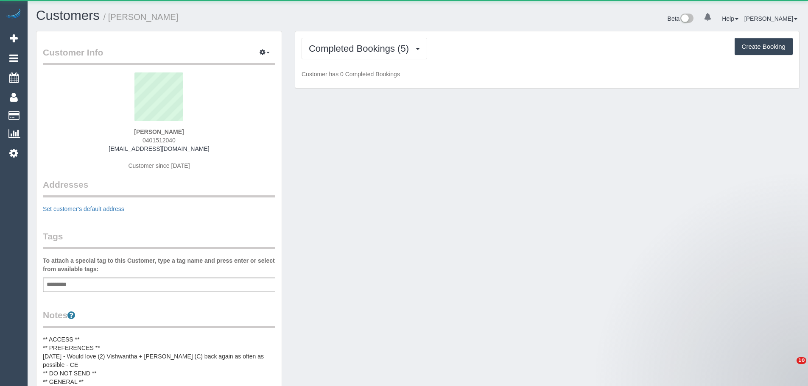  What do you see at coordinates (159, 140) in the screenshot?
I see `span: 0401512040` at bounding box center [159, 140].